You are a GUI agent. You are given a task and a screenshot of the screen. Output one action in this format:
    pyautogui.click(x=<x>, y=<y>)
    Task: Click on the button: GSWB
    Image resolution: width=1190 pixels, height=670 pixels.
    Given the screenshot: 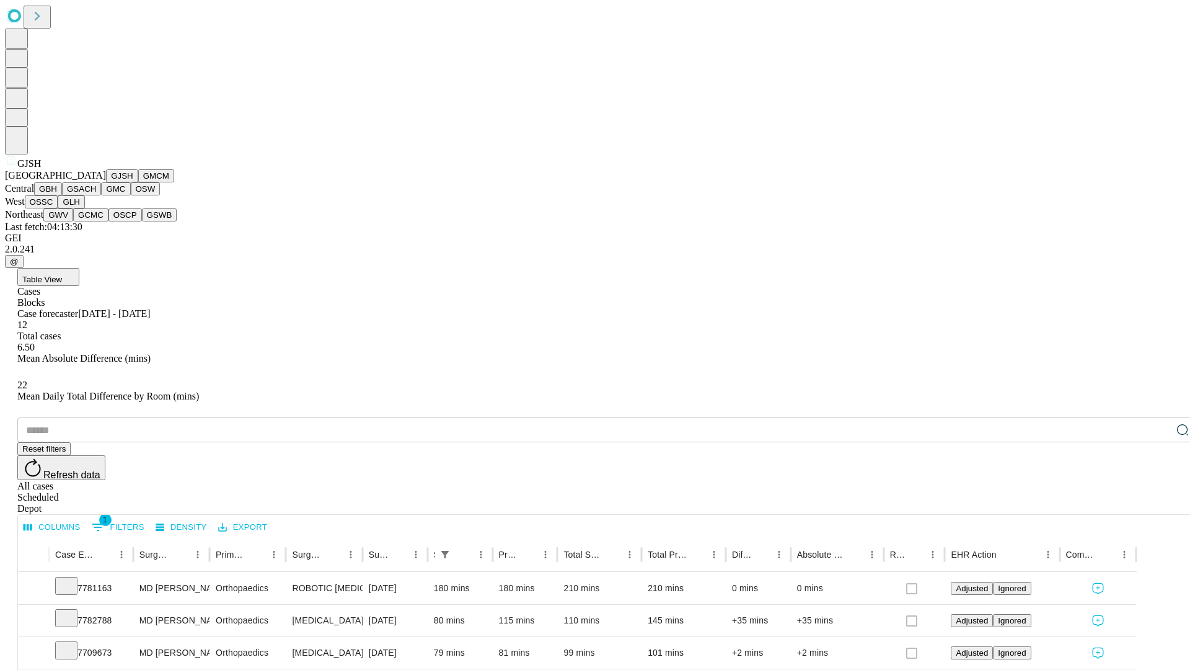 What is the action you would take?
    pyautogui.click(x=159, y=215)
    